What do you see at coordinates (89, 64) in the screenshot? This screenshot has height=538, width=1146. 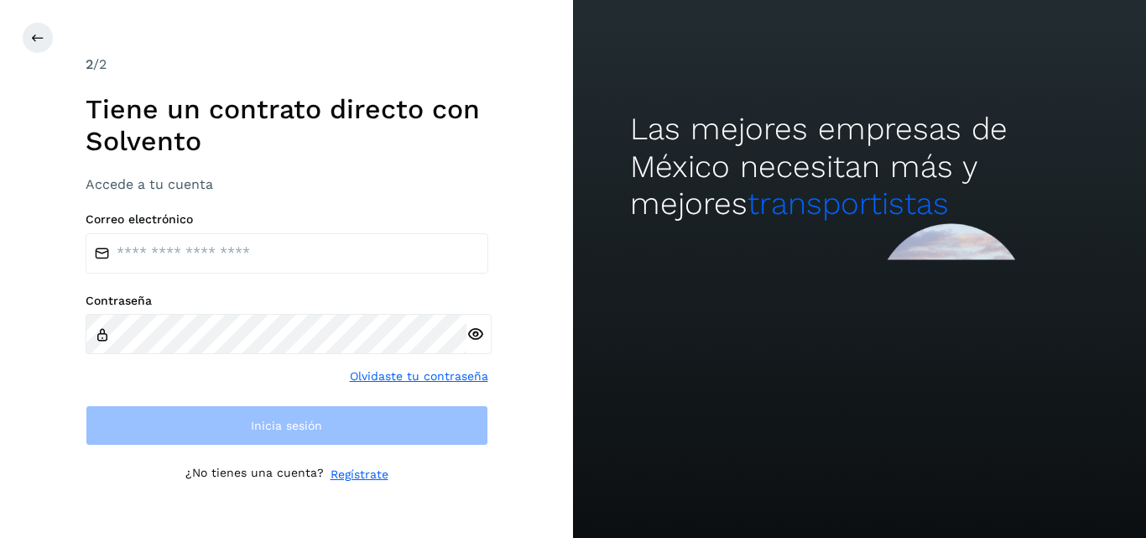 I see `span: 2` at bounding box center [89, 64].